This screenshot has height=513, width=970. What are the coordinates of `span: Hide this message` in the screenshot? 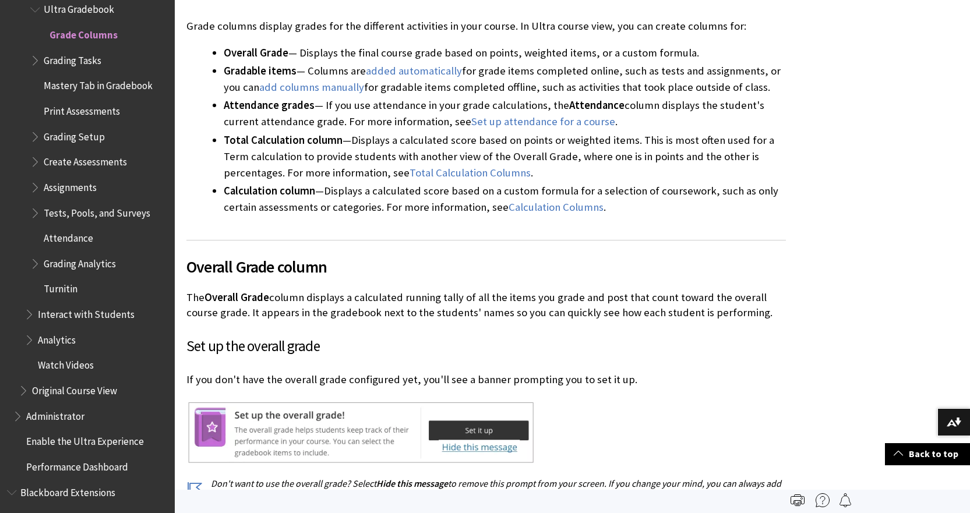 It's located at (412, 483).